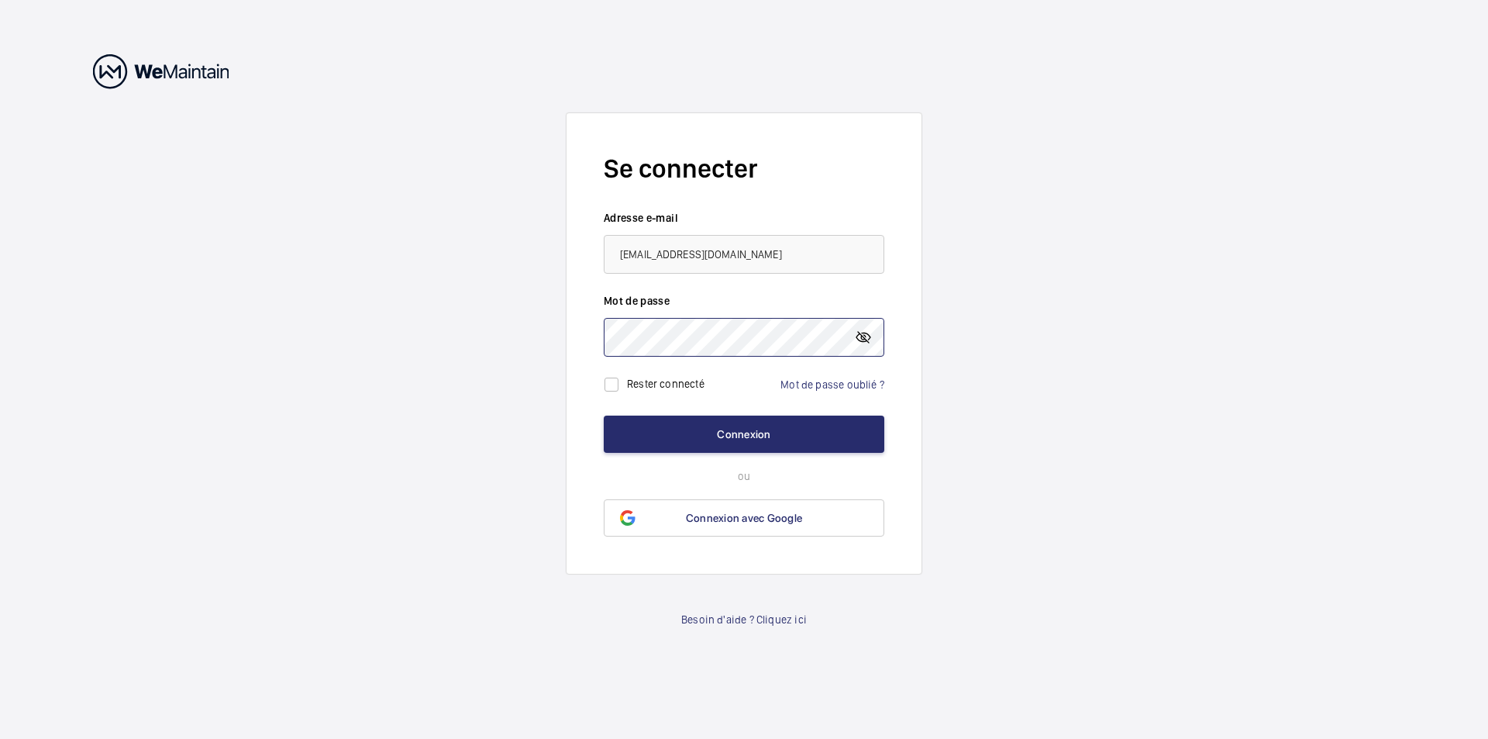  What do you see at coordinates (744, 254) in the screenshot?
I see `input: Votre adresse e-mail` at bounding box center [744, 254].